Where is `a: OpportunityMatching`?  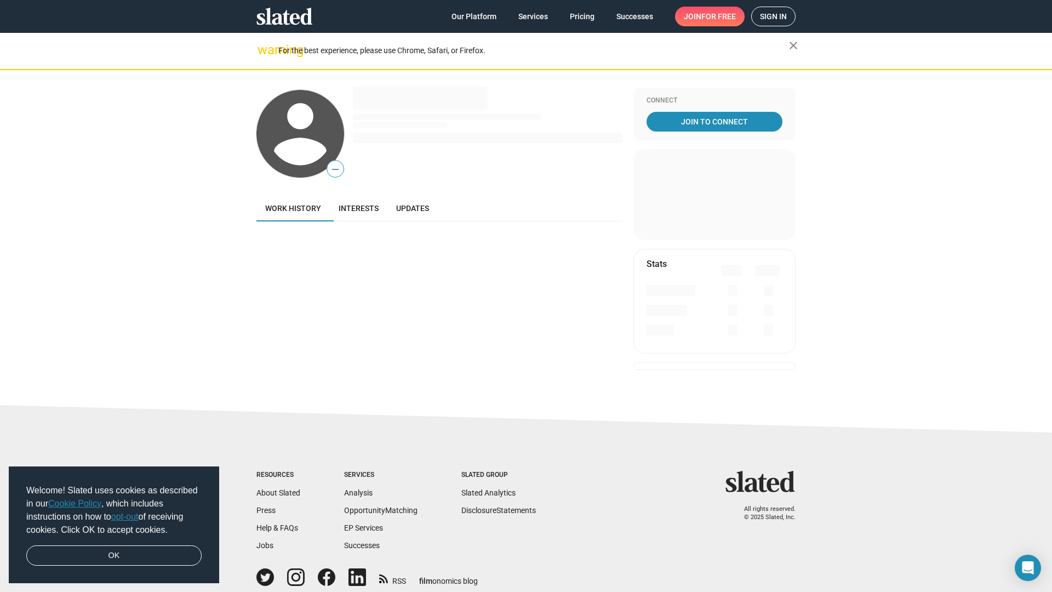
a: OpportunityMatching is located at coordinates (381, 510).